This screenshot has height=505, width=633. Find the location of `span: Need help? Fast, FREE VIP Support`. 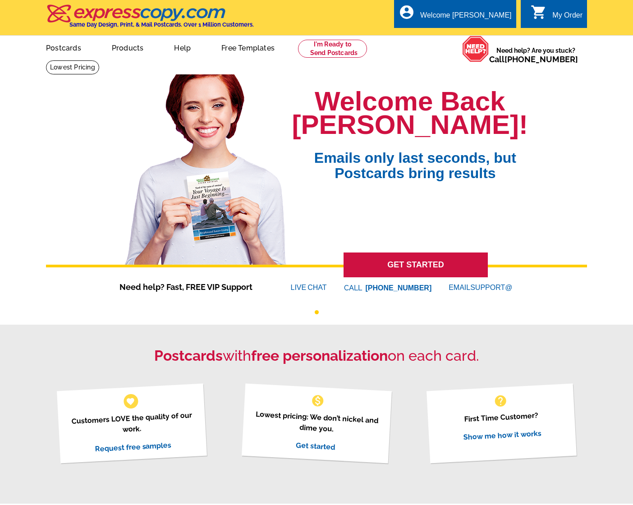

span: Need help? Fast, FREE VIP Support is located at coordinates (192, 287).